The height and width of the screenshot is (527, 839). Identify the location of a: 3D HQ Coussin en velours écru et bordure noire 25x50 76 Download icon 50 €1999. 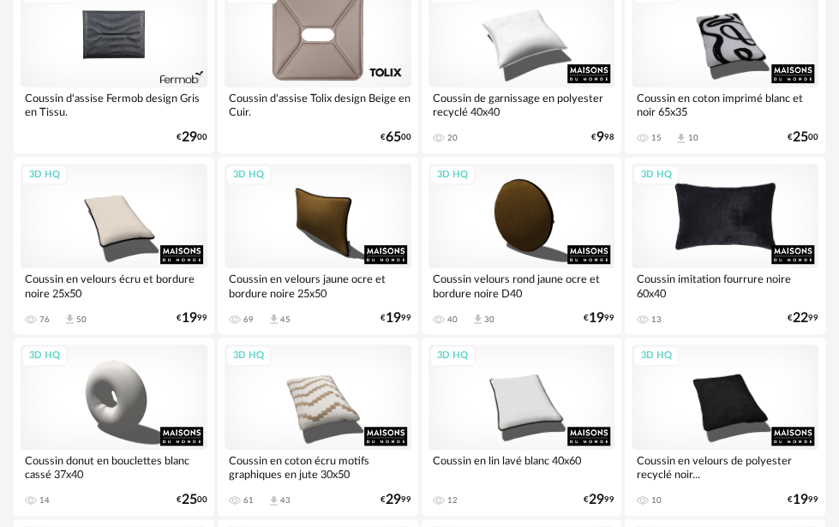
(114, 245).